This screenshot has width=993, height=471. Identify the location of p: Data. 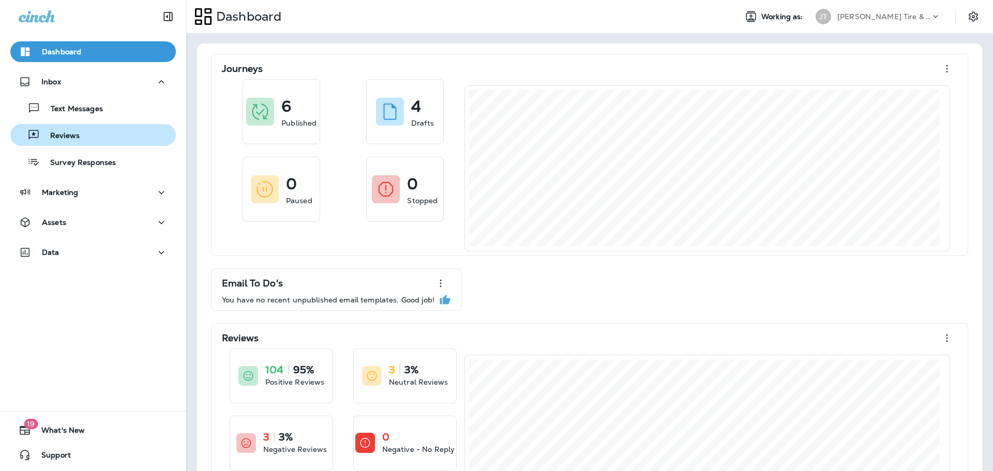
(51, 252).